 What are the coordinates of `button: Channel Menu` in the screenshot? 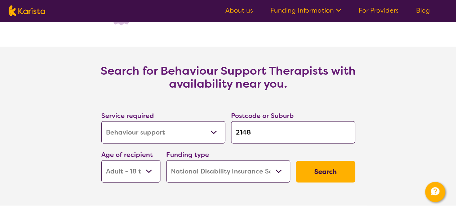 It's located at (436, 192).